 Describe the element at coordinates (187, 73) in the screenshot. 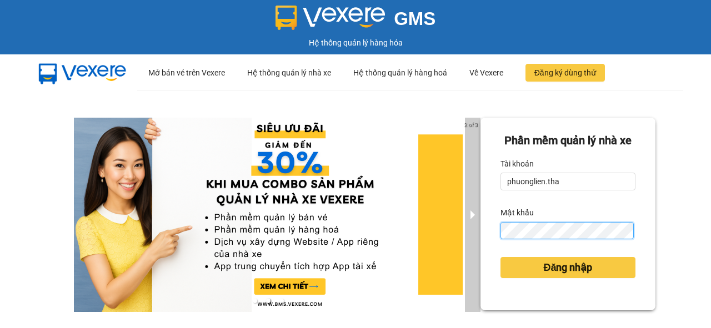

I see `div: Mở bán vé trên Vexere` at that location.